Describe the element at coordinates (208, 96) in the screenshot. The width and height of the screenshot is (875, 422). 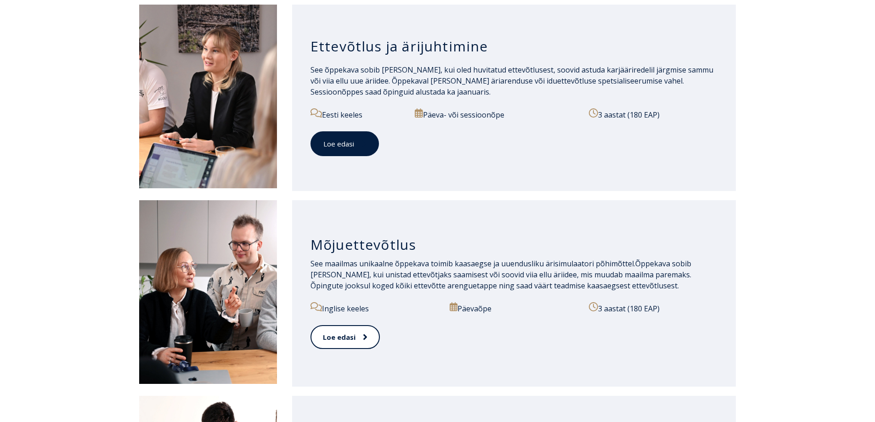
I see `img: Ettevõtlus ja ärijuhtimine` at that location.